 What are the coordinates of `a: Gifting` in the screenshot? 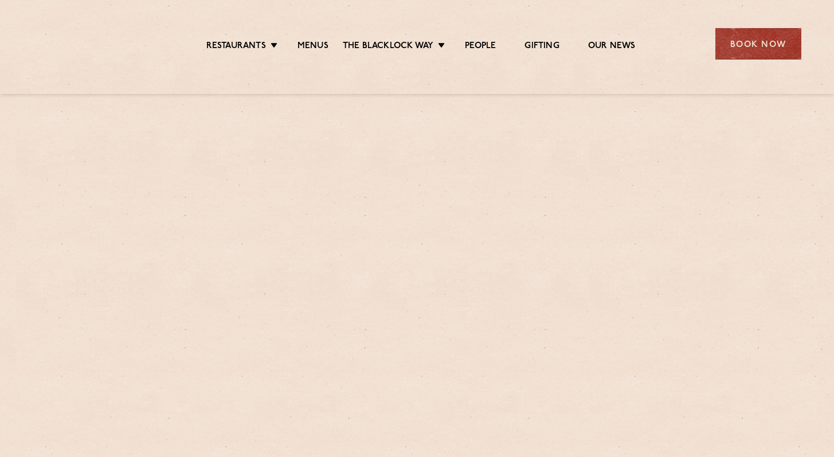 It's located at (541, 47).